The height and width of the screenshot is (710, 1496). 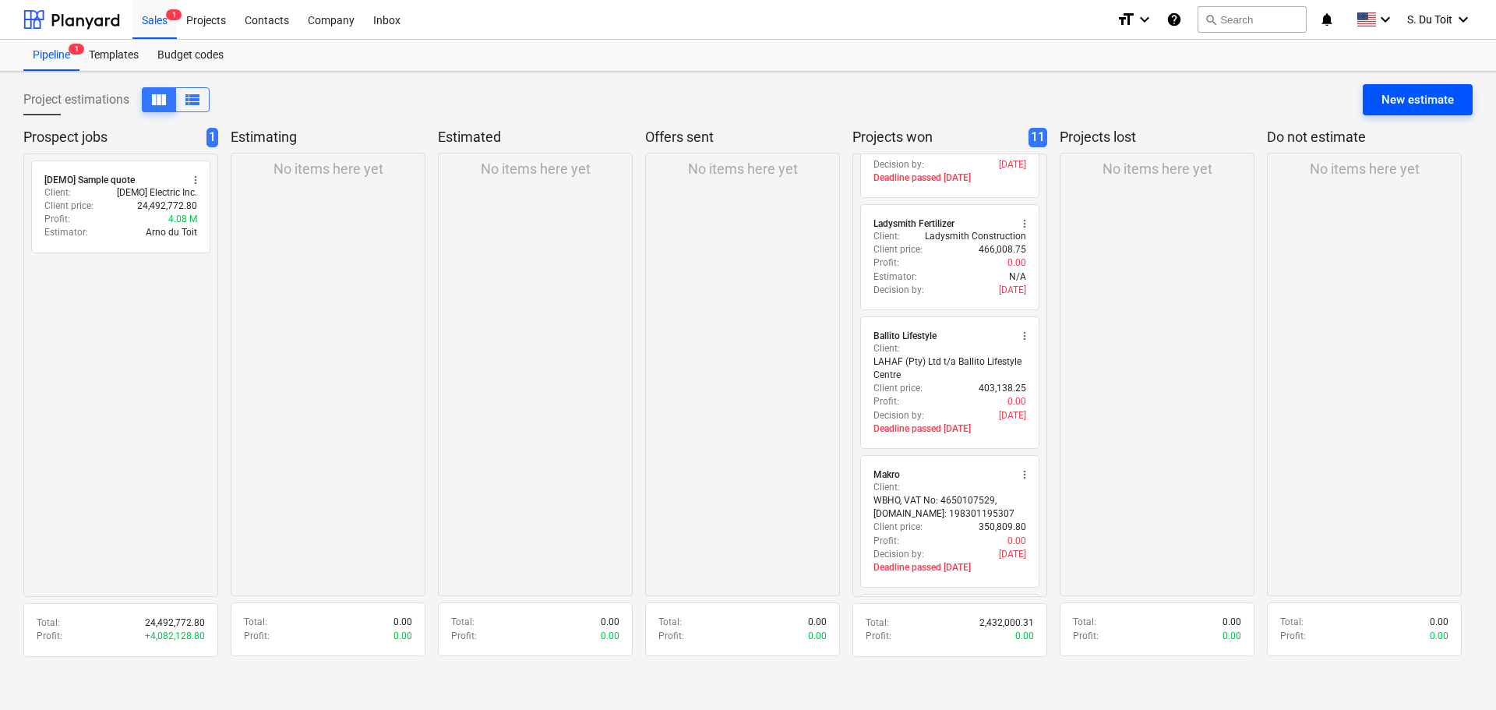 I want to click on button: New estimate, so click(x=1417, y=100).